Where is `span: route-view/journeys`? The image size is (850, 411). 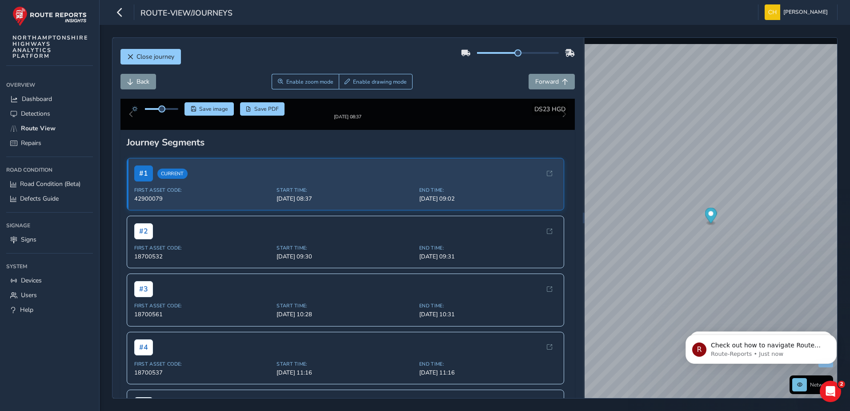 span: route-view/journeys is located at coordinates (186, 14).